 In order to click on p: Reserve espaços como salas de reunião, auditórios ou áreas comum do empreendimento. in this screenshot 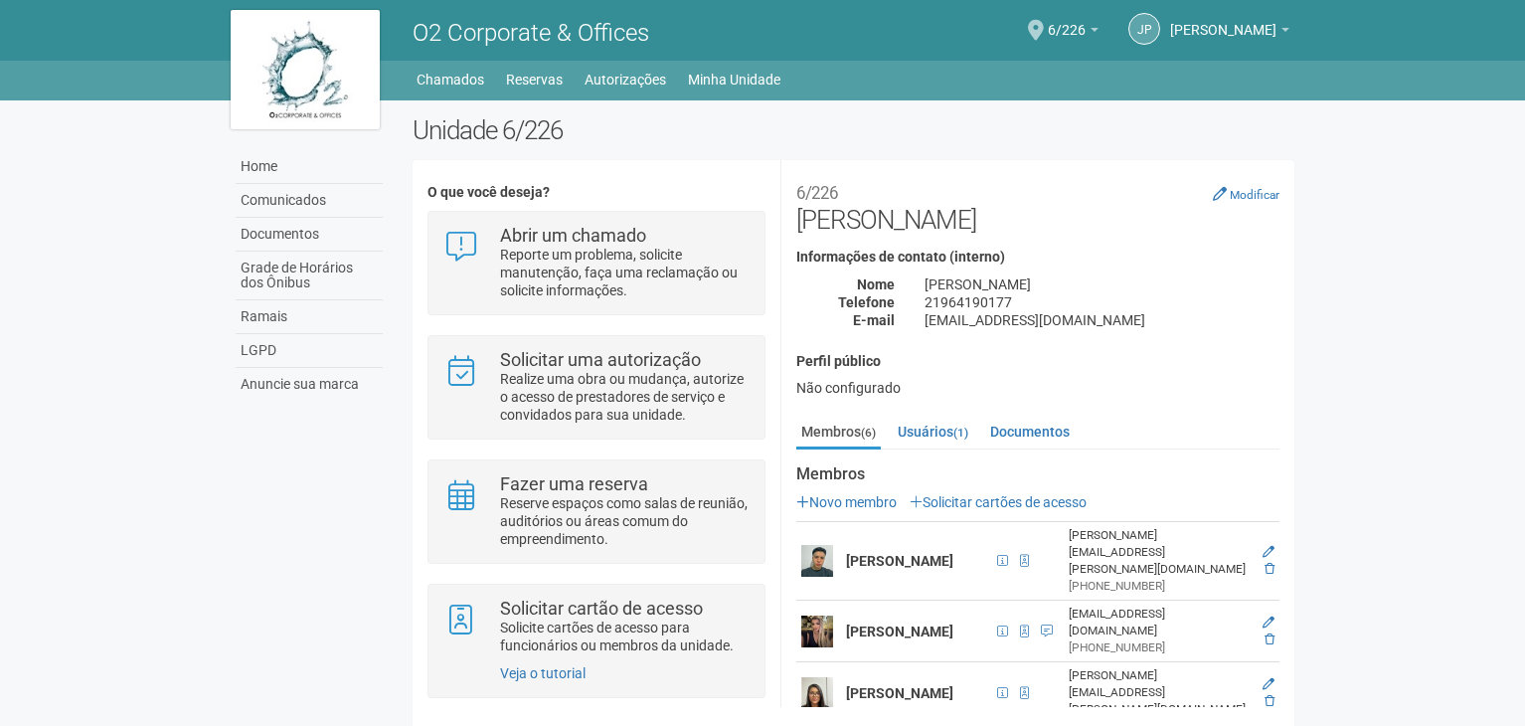, I will do `click(624, 521)`.